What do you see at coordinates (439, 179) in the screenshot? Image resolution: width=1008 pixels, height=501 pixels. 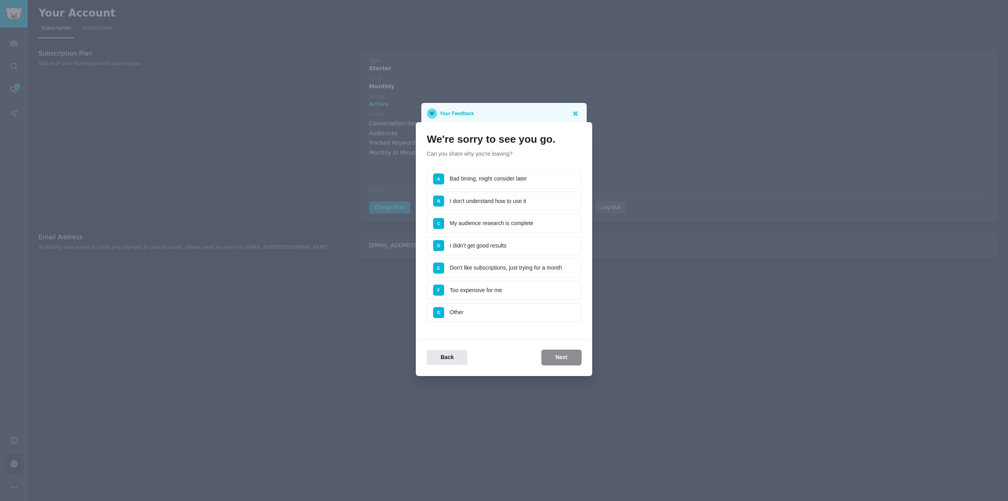 I see `span: A` at bounding box center [439, 179].